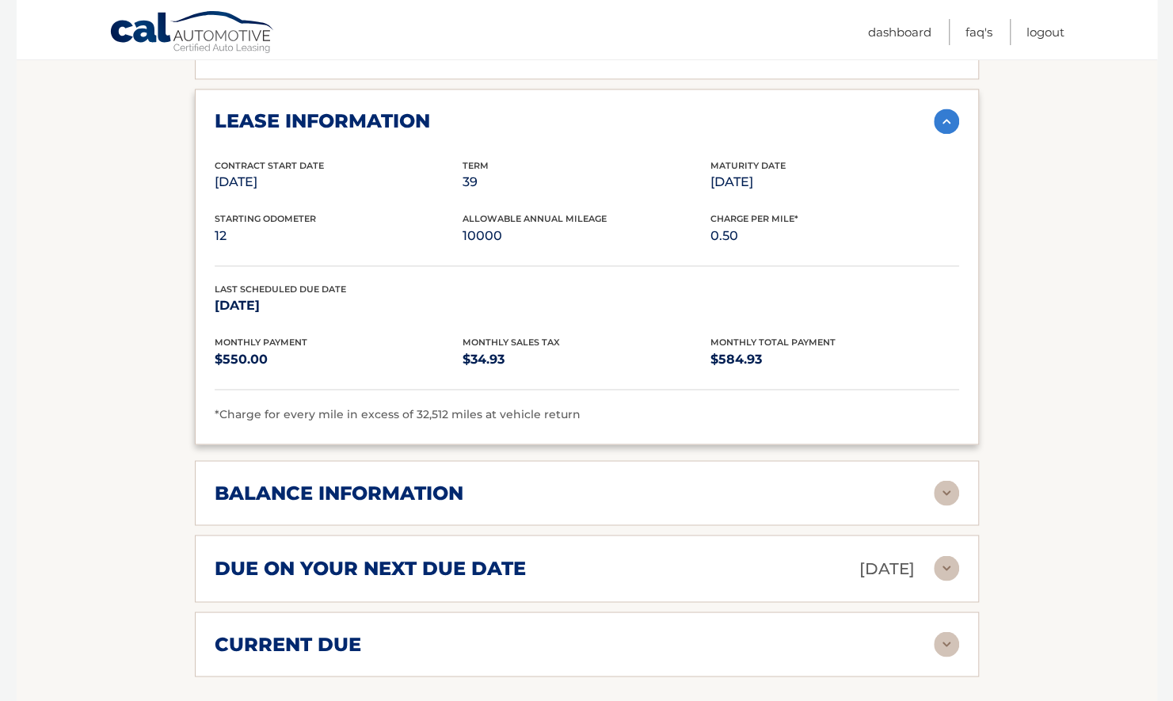  Describe the element at coordinates (834, 360) in the screenshot. I see `p: $584.93` at that location.